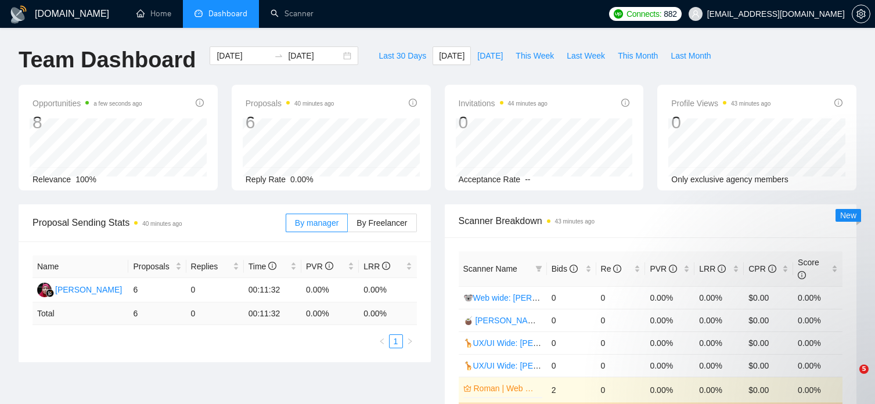 The image size is (875, 404). I want to click on button: right, so click(410, 341).